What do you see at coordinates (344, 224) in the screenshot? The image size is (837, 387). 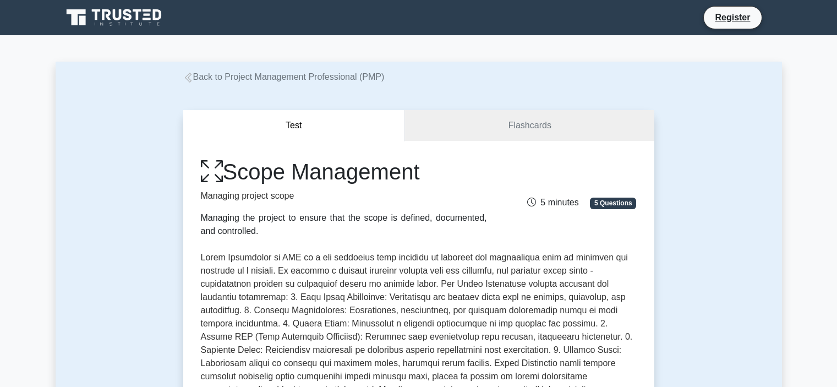 I see `div: Managing the project to ensure that the scope is defined, documented, and controlled.` at bounding box center [344, 224].